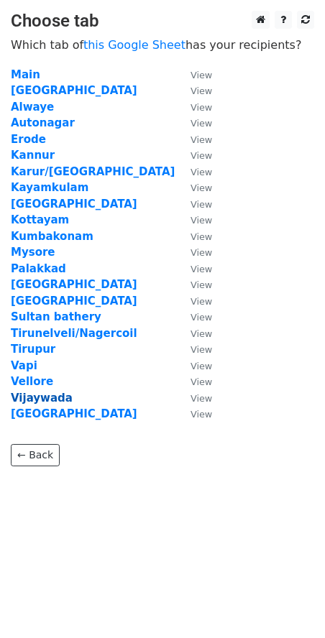 Image resolution: width=325 pixels, height=638 pixels. I want to click on a: Erode, so click(28, 139).